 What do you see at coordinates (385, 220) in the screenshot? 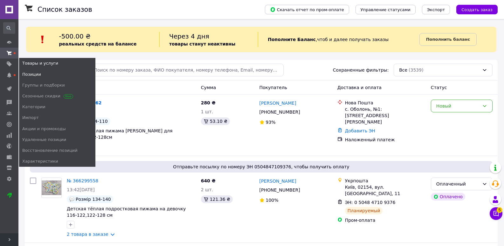
I see `div: Пром-оплата` at bounding box center [385, 220].